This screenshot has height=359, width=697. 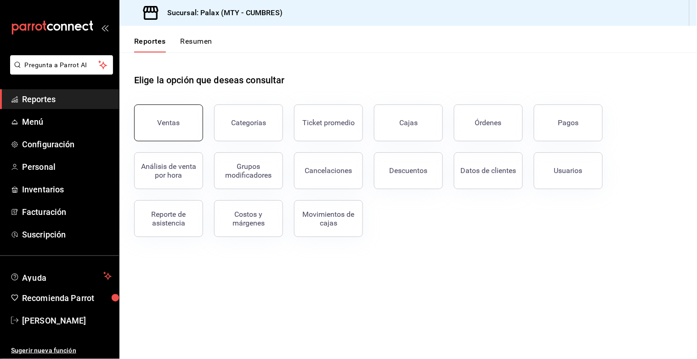 What do you see at coordinates (169, 218) in the screenshot?
I see `div: Reporte de asistencia` at bounding box center [169, 218].